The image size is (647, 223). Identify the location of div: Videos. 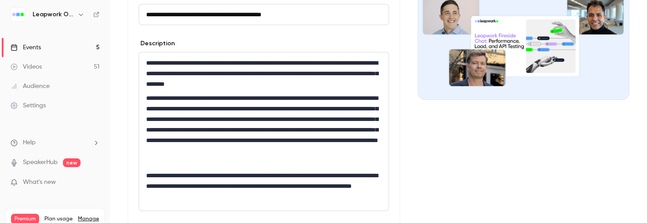
(26, 67).